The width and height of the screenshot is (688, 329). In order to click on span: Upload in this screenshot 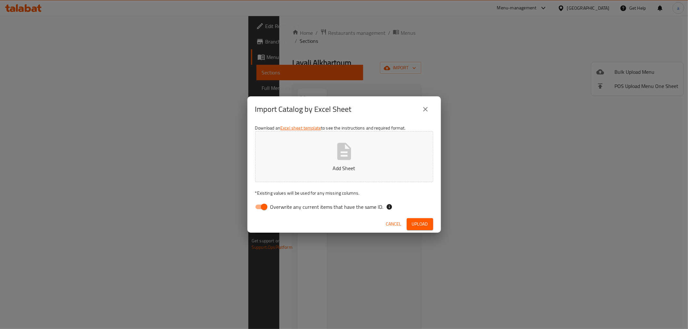, I will do `click(420, 224)`.